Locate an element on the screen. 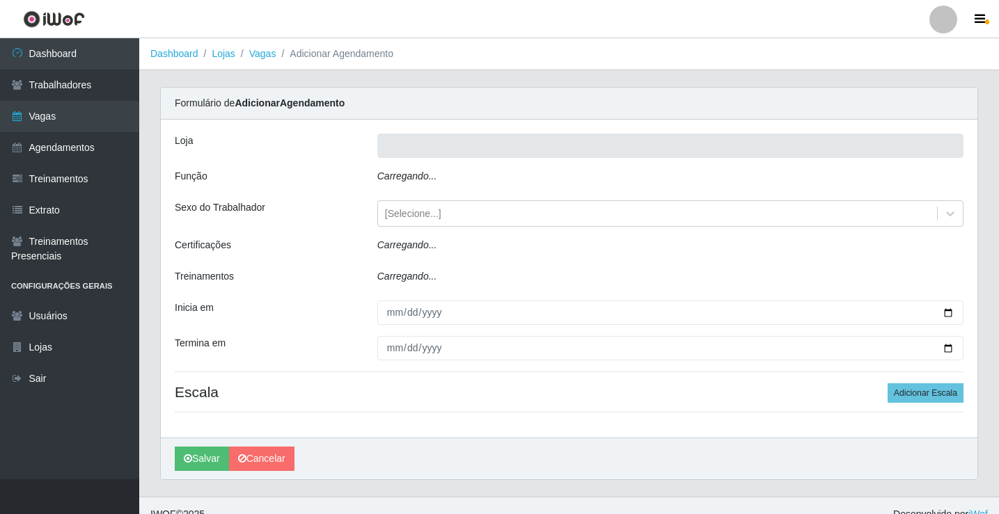  label: Inicia em is located at coordinates (194, 308).